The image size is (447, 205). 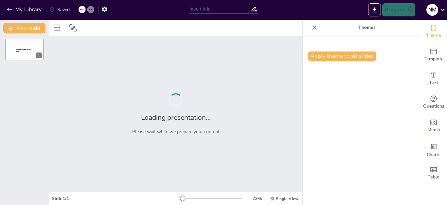 I want to click on span: Media, so click(x=434, y=130).